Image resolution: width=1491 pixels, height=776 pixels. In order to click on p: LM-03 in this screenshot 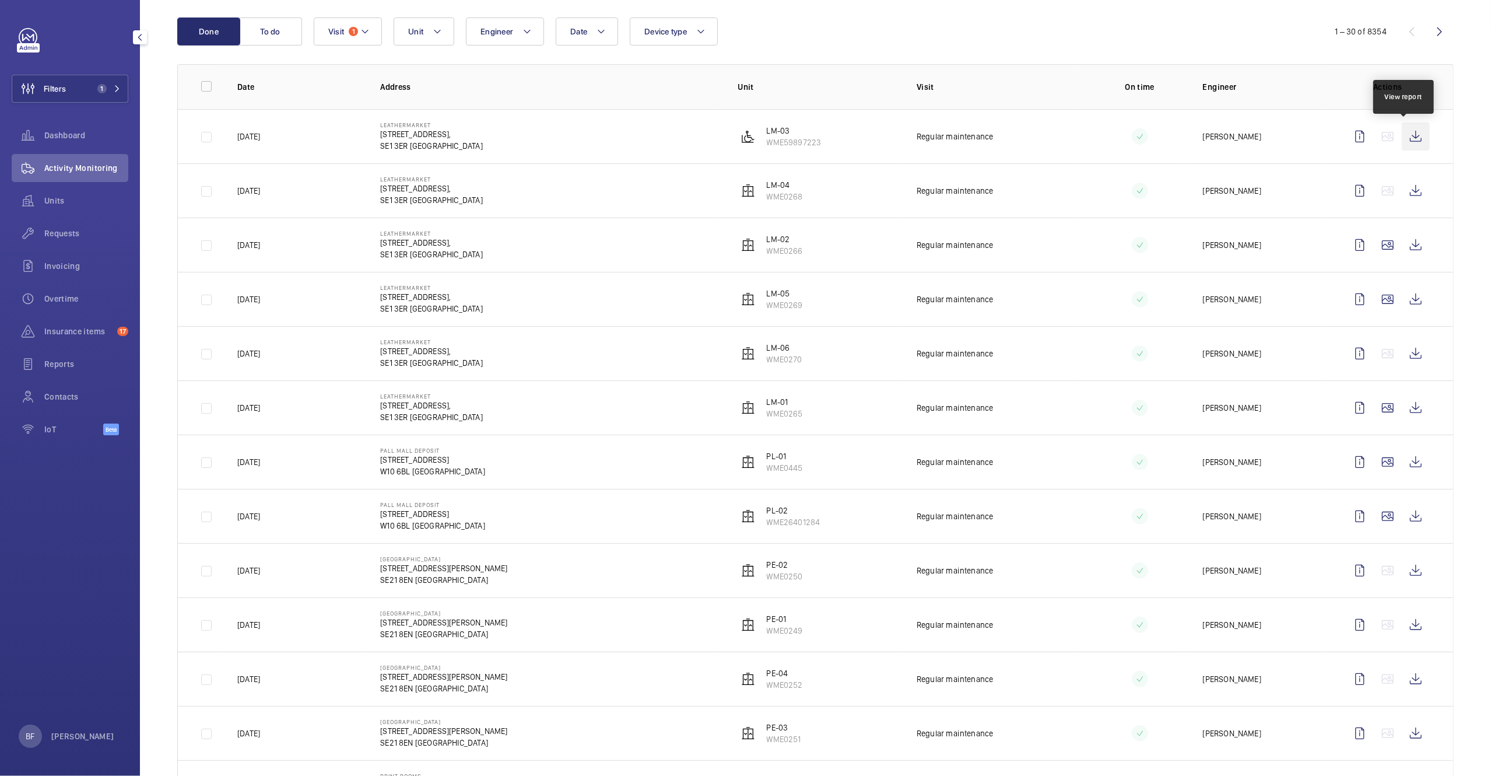, I will do `click(794, 131)`.